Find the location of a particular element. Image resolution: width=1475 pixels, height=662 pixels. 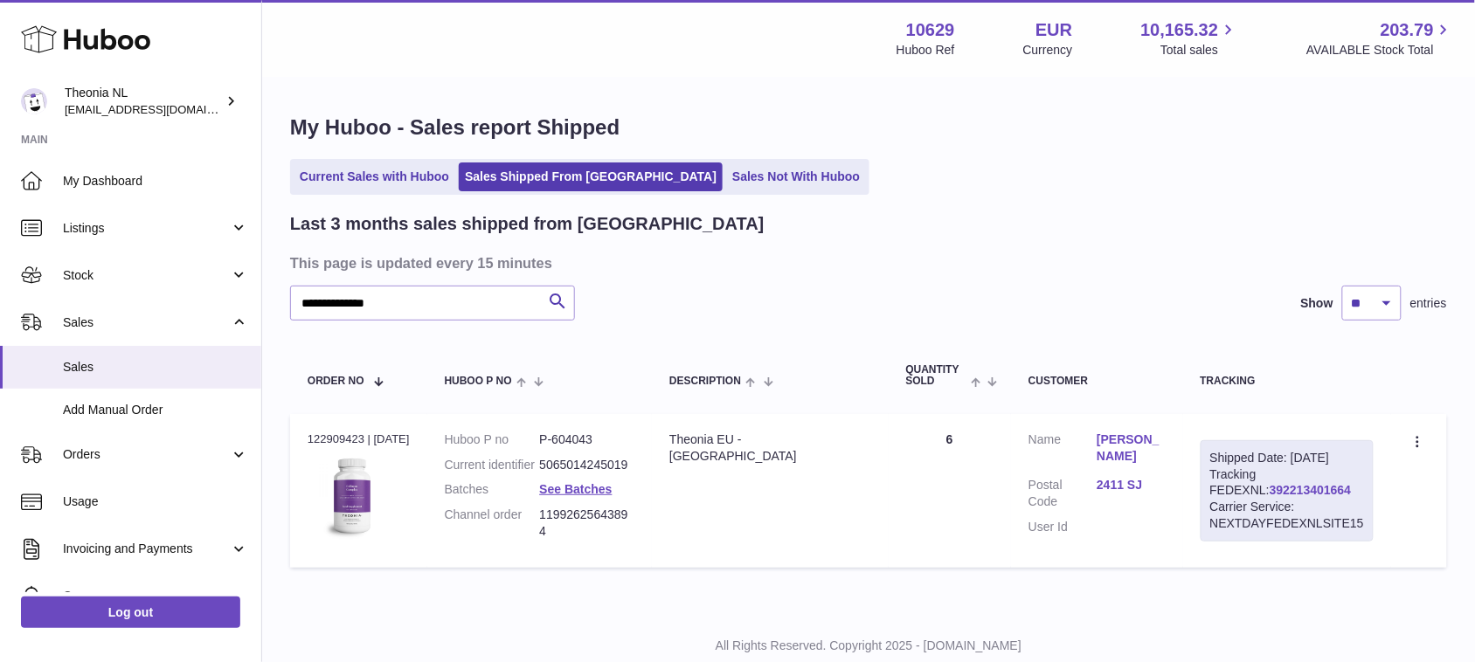

span: Order No is located at coordinates (336, 381).